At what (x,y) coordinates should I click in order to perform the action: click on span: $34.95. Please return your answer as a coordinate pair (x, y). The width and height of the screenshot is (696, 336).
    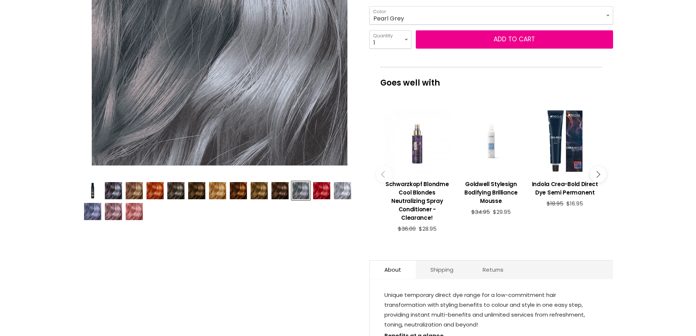
    Looking at the image, I should click on (481, 212).